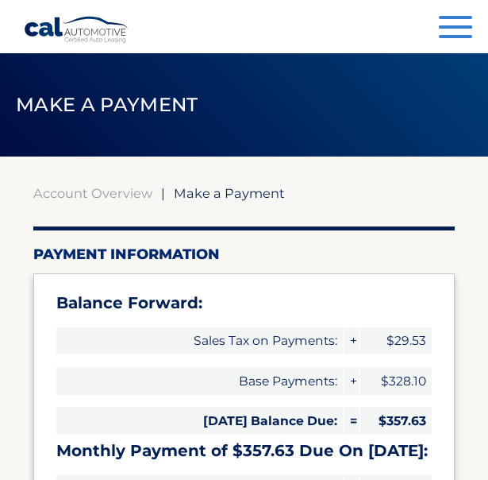 This screenshot has height=480, width=488. Describe the element at coordinates (93, 193) in the screenshot. I see `a: Account Overview` at that location.